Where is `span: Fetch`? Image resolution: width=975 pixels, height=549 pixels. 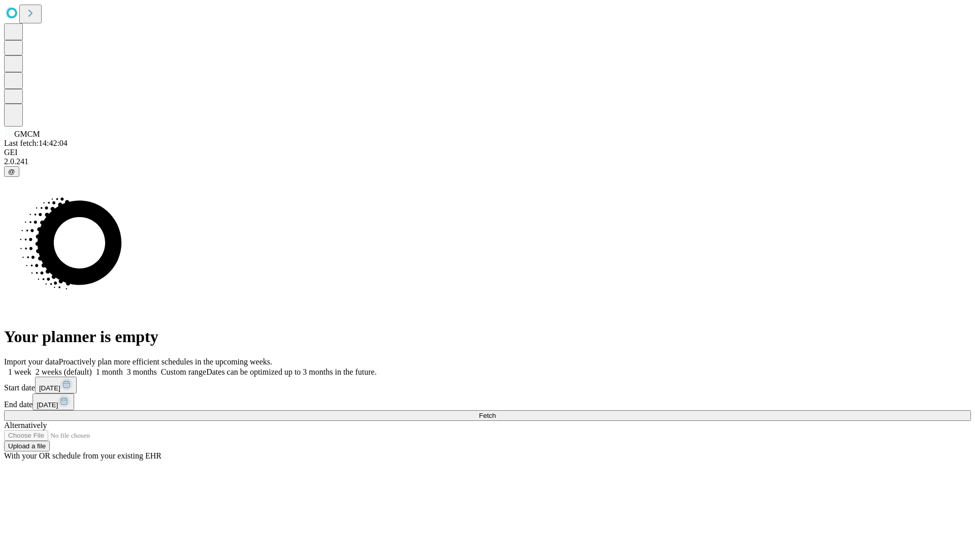
span: Fetch is located at coordinates (487, 415).